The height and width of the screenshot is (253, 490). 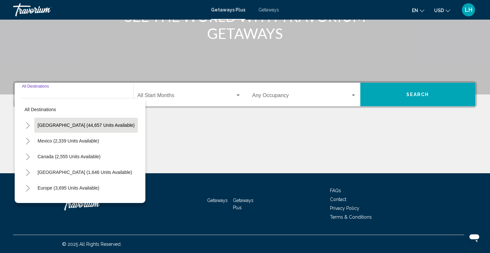 What do you see at coordinates (68, 141) in the screenshot?
I see `button: Mexico (2,339 units available)` at bounding box center [68, 141].